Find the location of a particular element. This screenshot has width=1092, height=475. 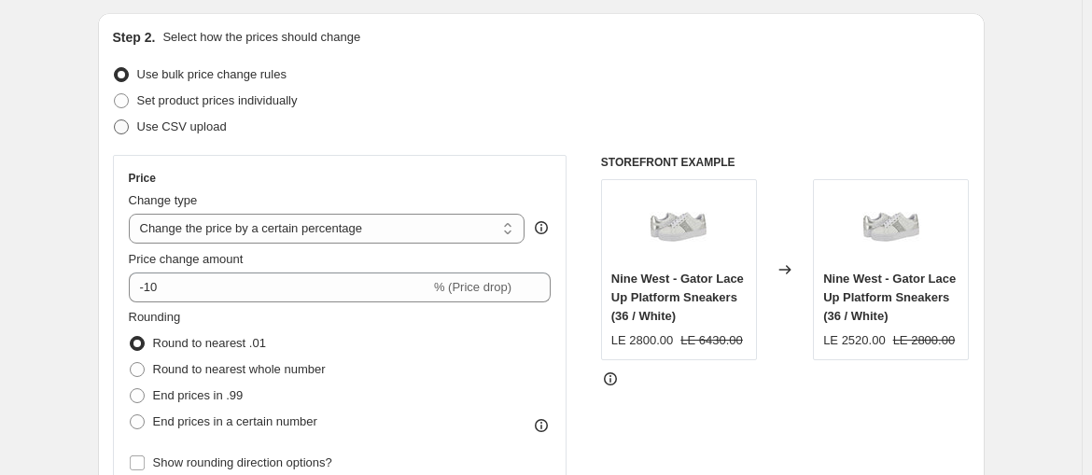

input: -15 is located at coordinates (279, 287).